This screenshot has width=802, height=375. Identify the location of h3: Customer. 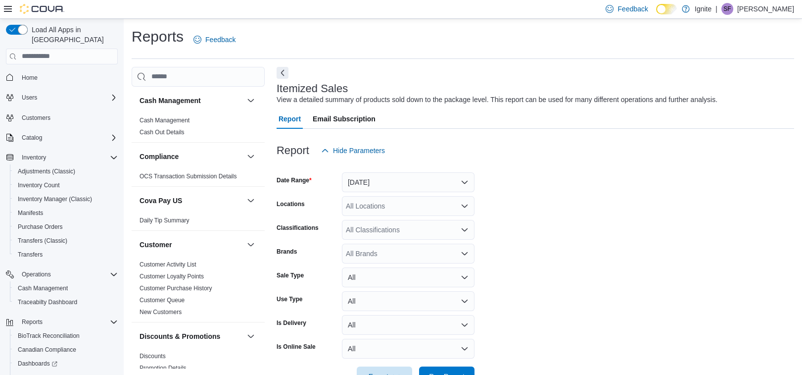
(155, 245).